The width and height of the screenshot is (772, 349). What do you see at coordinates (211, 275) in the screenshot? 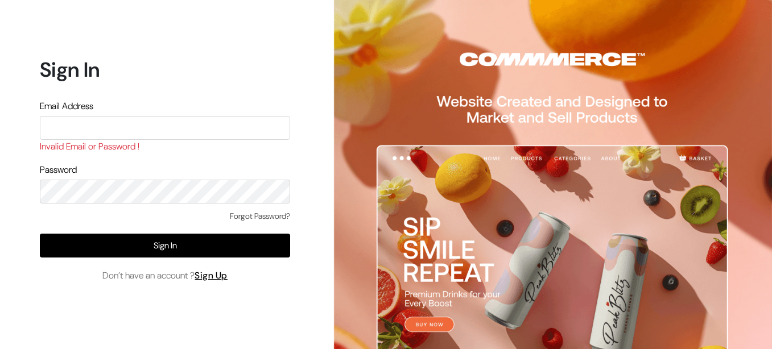
I see `a: Sign Up` at bounding box center [211, 275].